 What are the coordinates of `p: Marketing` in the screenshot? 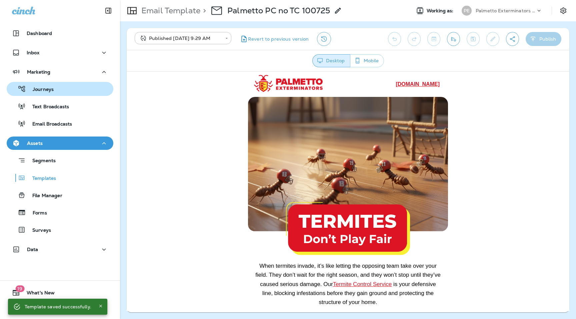 It's located at (39, 72).